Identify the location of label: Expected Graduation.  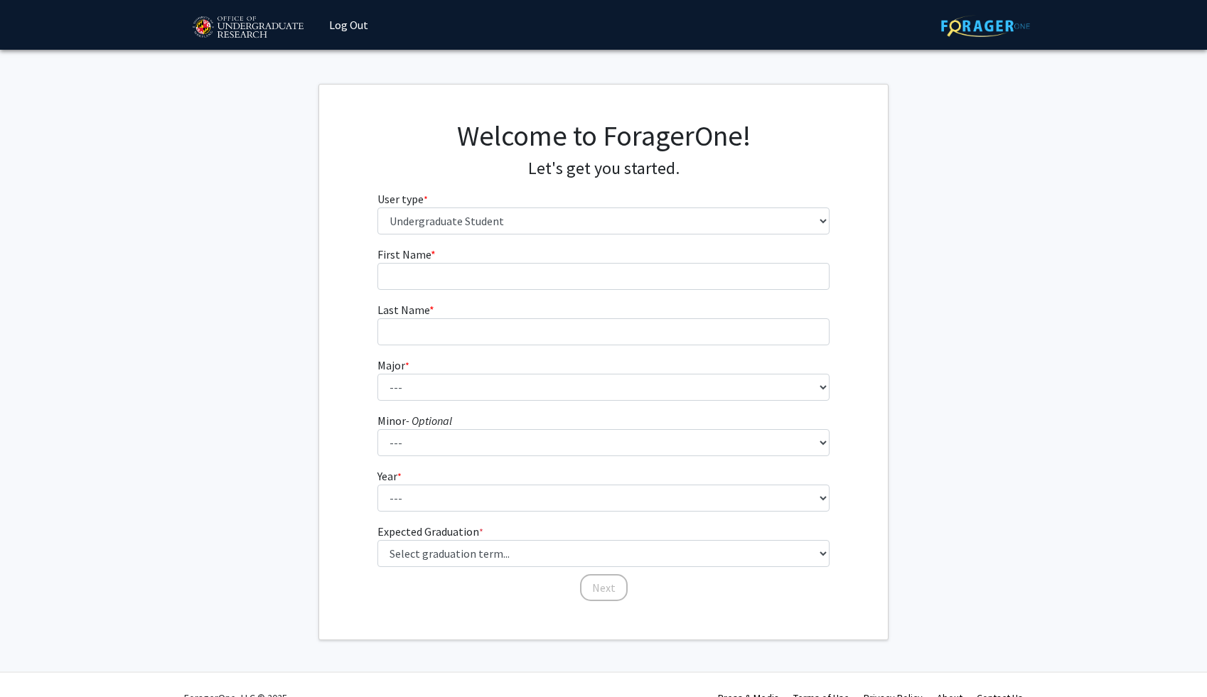
(430, 532).